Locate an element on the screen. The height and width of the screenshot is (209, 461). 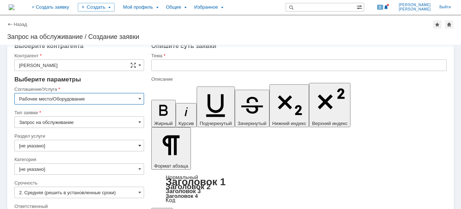
span: Зачеркнутый is located at coordinates (252, 123).